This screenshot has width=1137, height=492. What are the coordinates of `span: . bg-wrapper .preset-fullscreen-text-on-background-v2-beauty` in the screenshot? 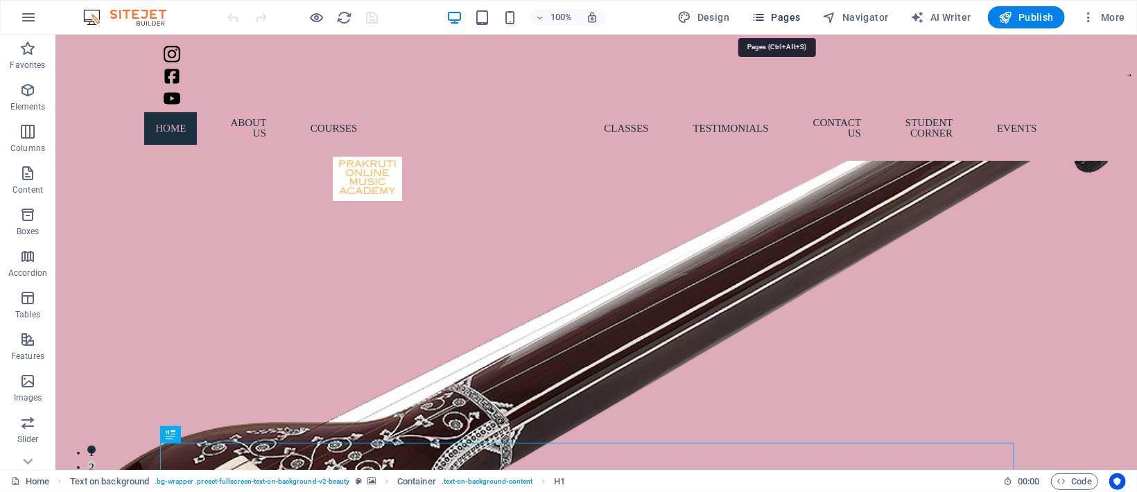 It's located at (252, 482).